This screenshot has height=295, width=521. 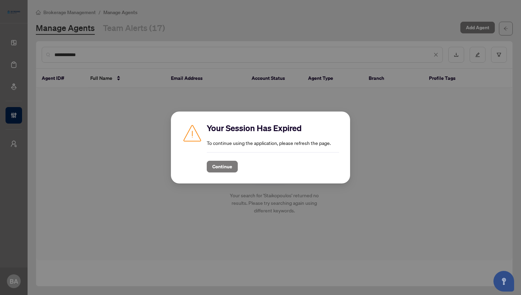 What do you see at coordinates (222, 167) in the screenshot?
I see `button: Continue` at bounding box center [222, 167].